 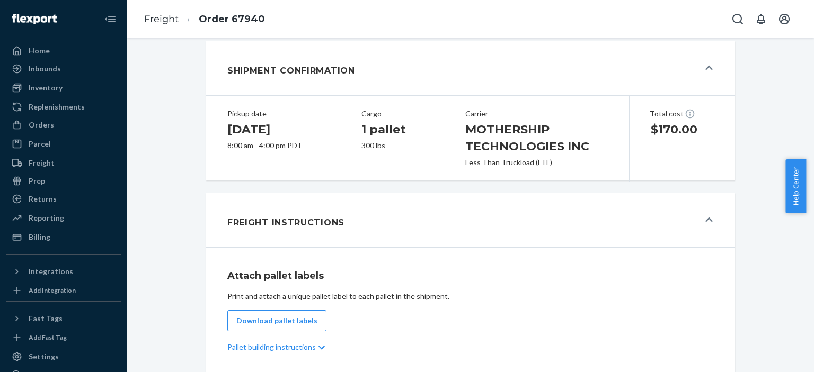 What do you see at coordinates (682, 130) in the screenshot?
I see `h1: $170.00` at bounding box center [682, 130].